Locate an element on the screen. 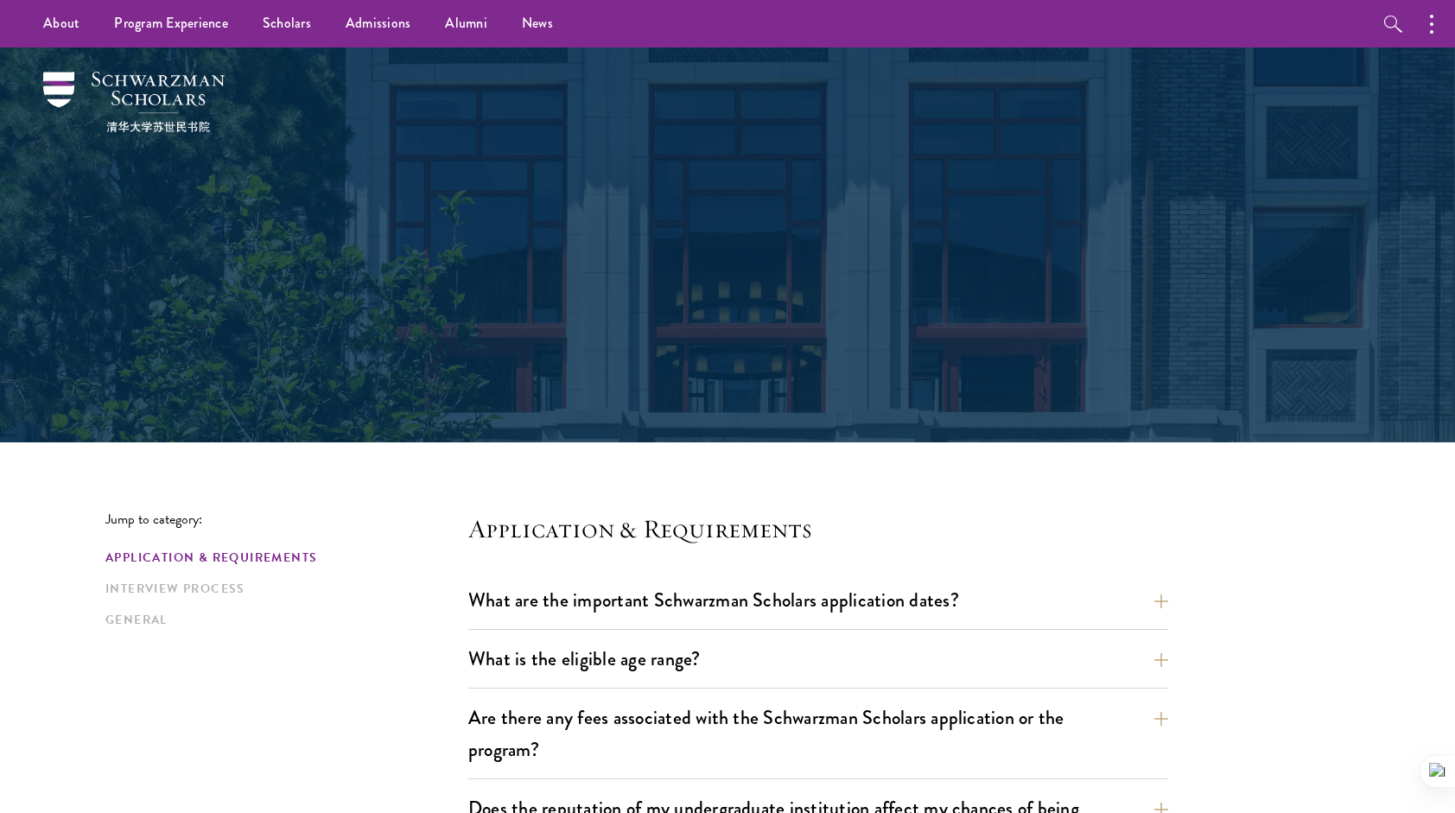 This screenshot has height=813, width=1455. p: Jump to category: is located at coordinates (287, 519).